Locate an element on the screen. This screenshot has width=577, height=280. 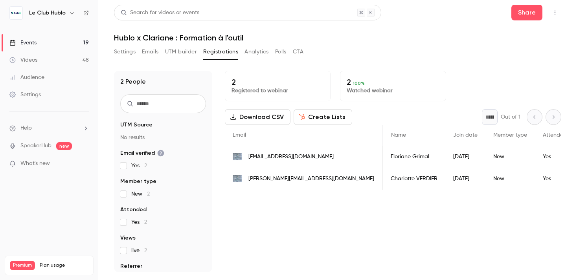
h1: 2 People is located at coordinates (133, 82).